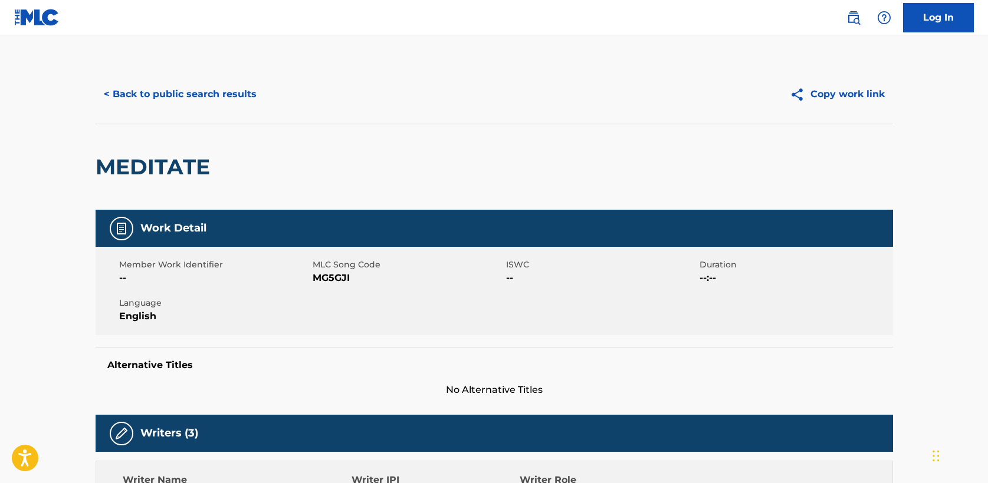 The height and width of the screenshot is (483, 988). I want to click on a: Public Search, so click(853, 18).